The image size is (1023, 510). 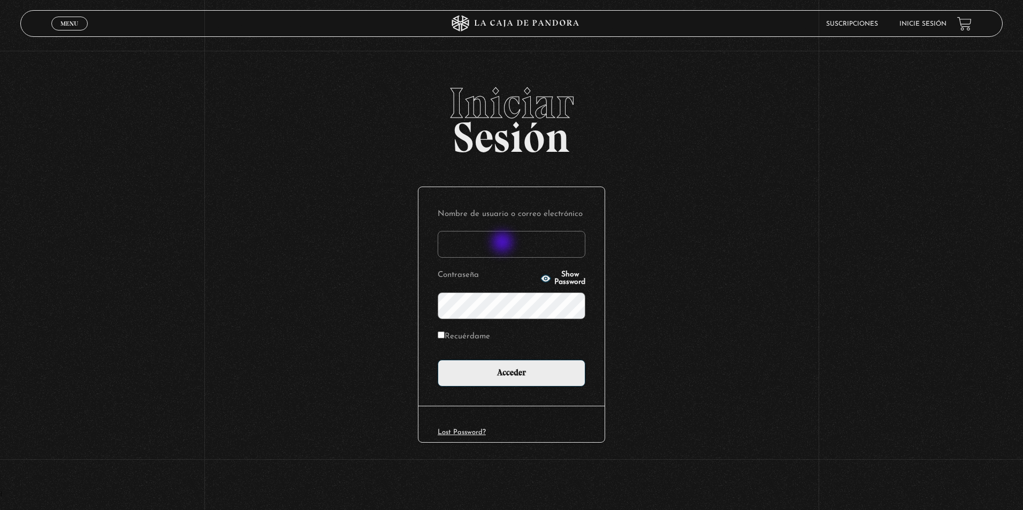 I want to click on a: View your shopping cart, so click(x=964, y=24).